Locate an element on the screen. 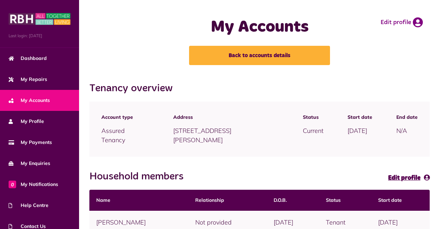 Image resolution: width=440 pixels, height=229 pixels. span: N/A is located at coordinates (402, 130).